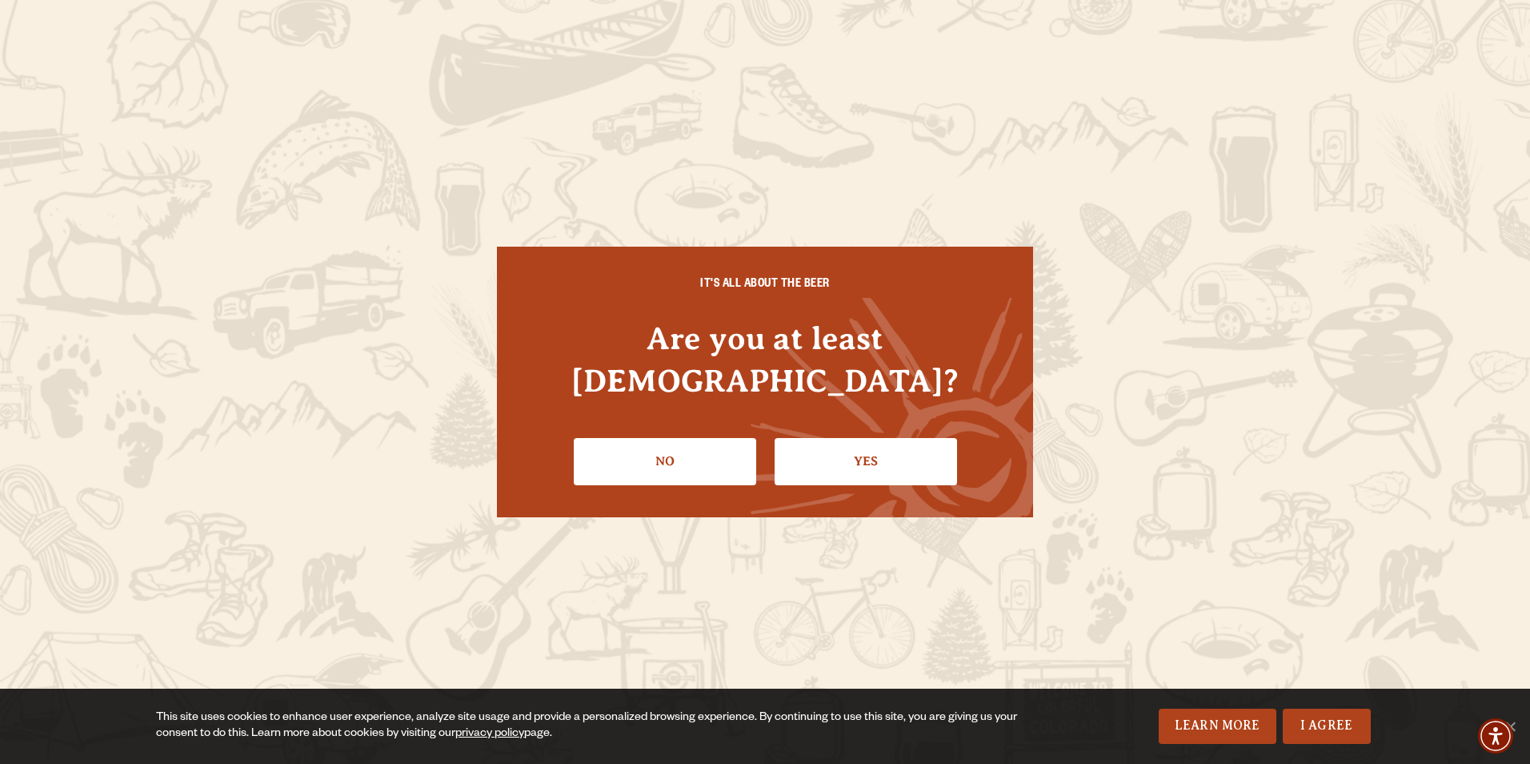  I want to click on a: I Agree, so click(1327, 726).